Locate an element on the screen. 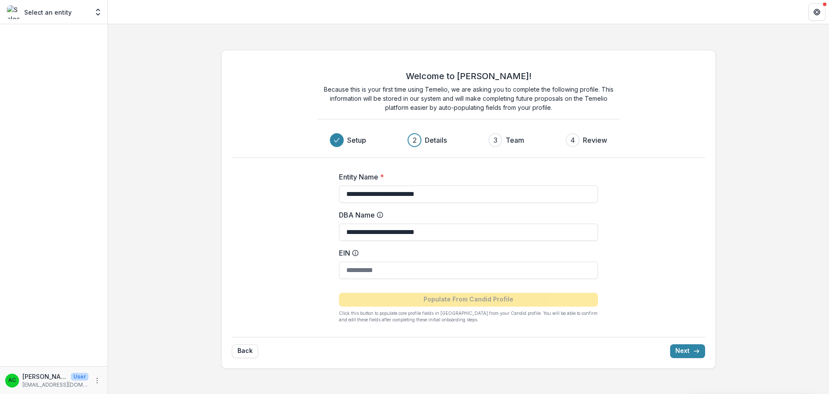 This screenshot has height=394, width=829. div: 4 is located at coordinates (573, 140).